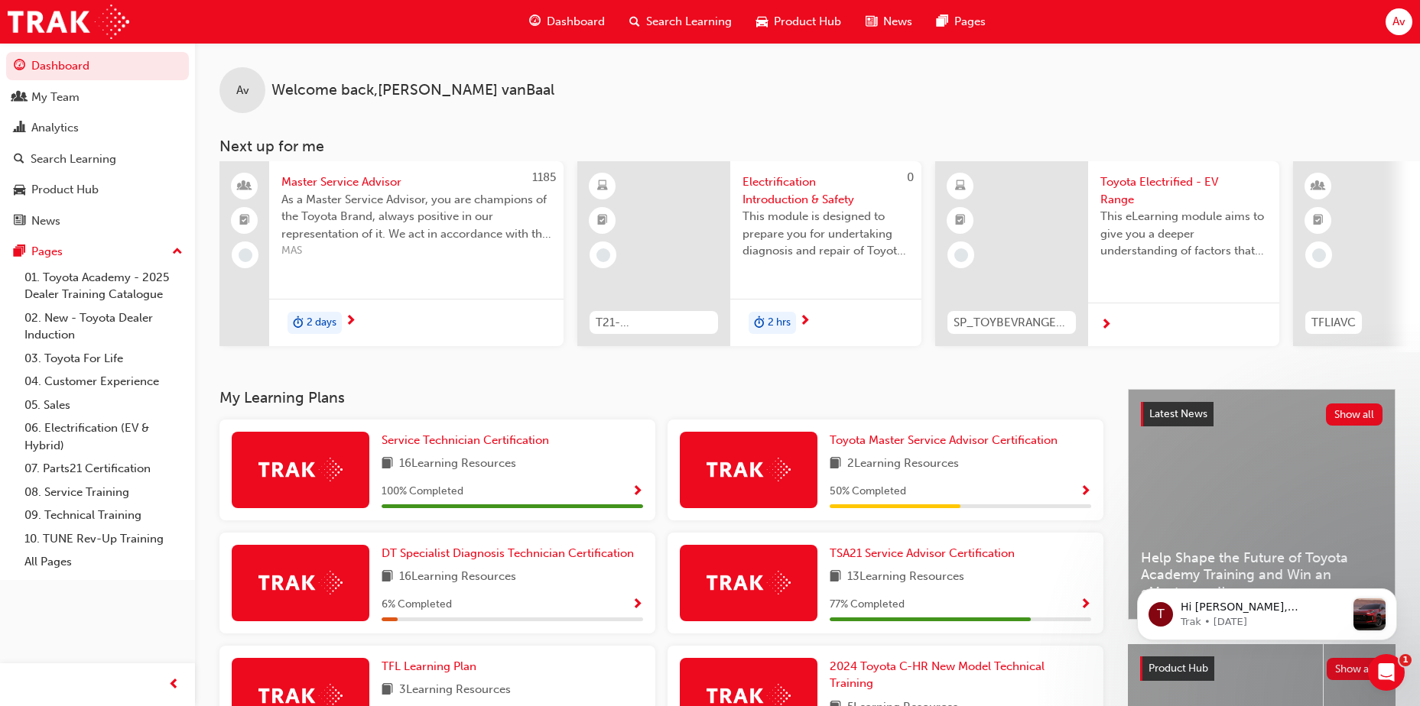 This screenshot has width=1420, height=706. I want to click on a: 2024 Toyota C-HR New Model Technical Training, so click(960, 675).